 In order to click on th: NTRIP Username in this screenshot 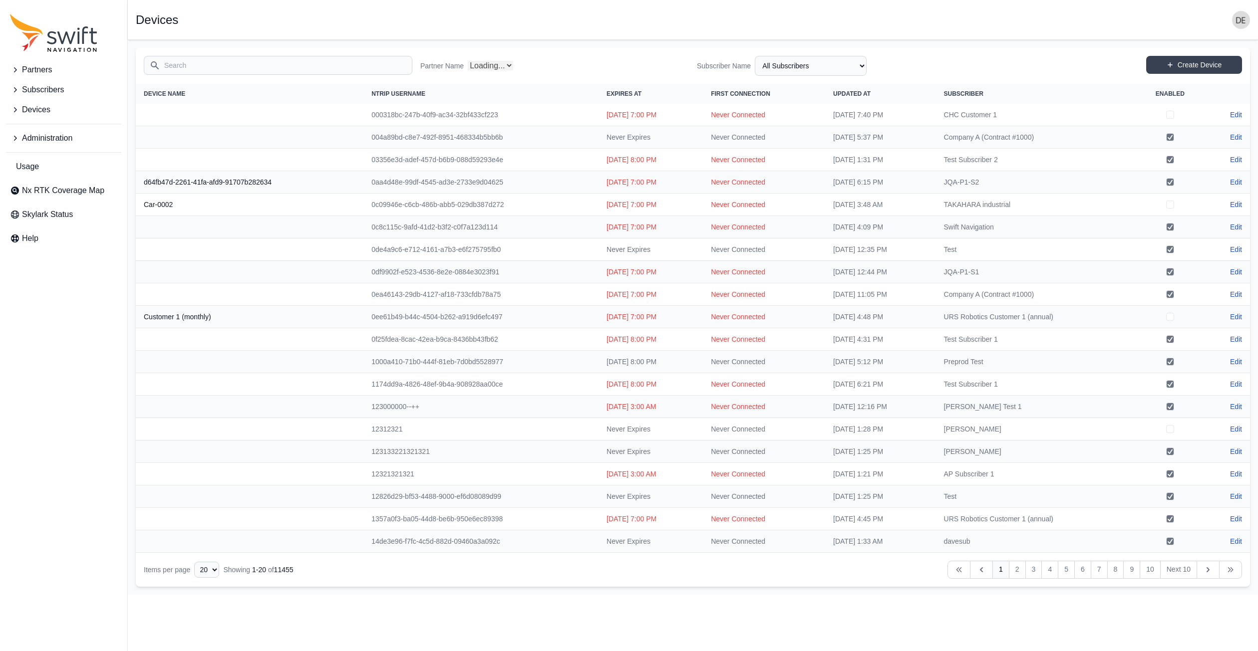, I will do `click(481, 94)`.